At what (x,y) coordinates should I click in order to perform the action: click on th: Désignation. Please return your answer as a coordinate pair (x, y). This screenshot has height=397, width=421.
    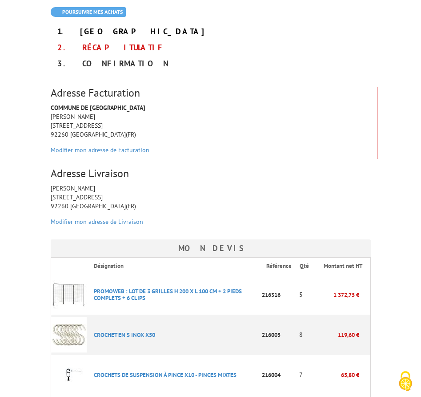
    Looking at the image, I should click on (173, 266).